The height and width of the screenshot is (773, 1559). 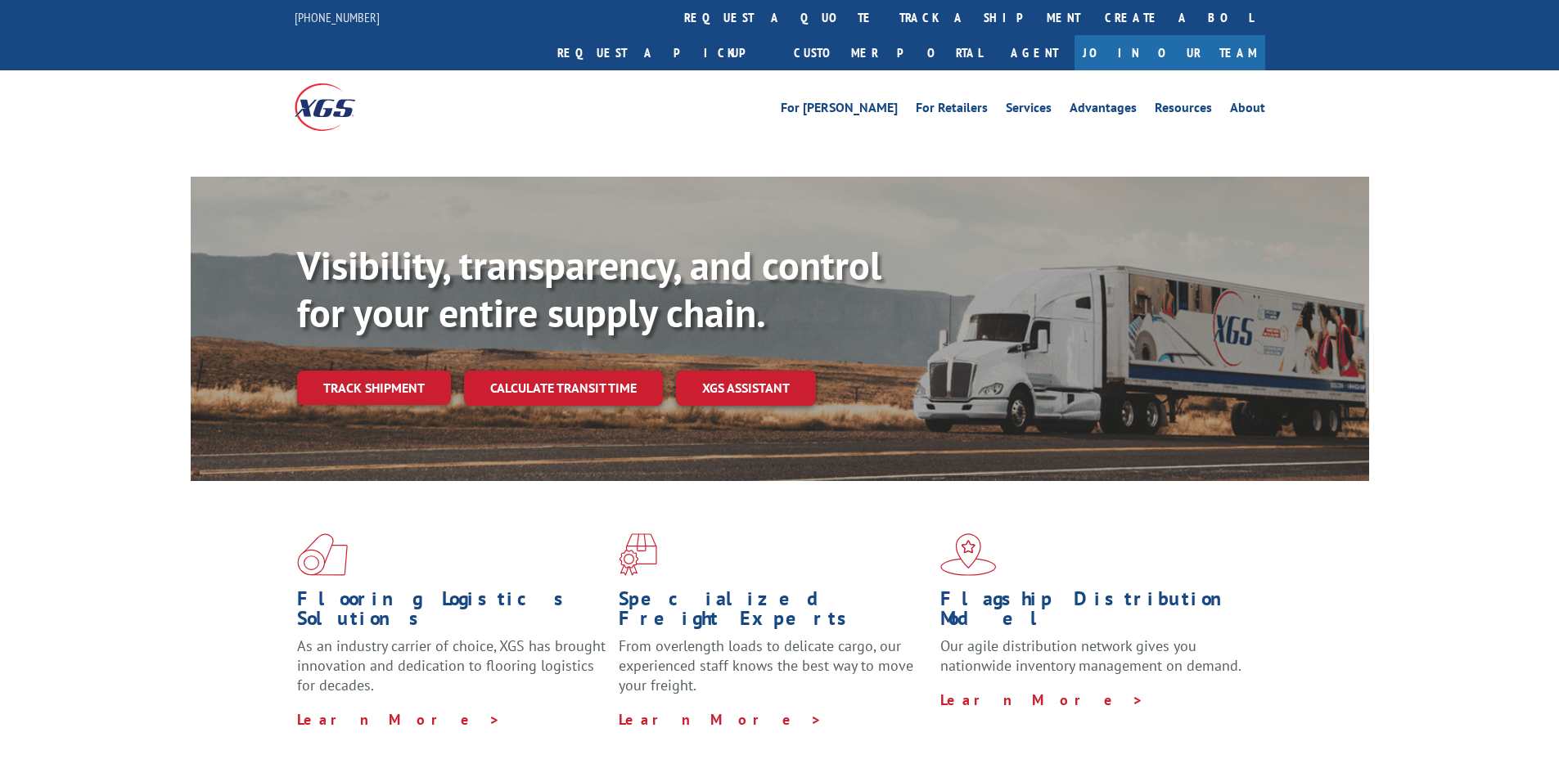 I want to click on span: As an industry carrier of choice, XGS has brought innovation and dedication to flooring logistics..., so click(x=451, y=665).